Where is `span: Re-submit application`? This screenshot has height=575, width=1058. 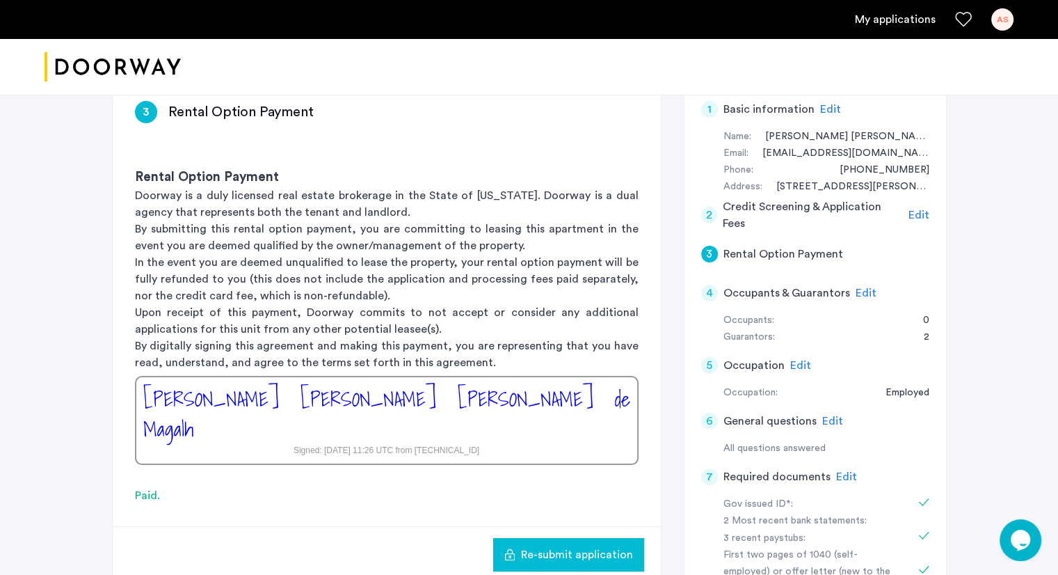 span: Re-submit application is located at coordinates (577, 555).